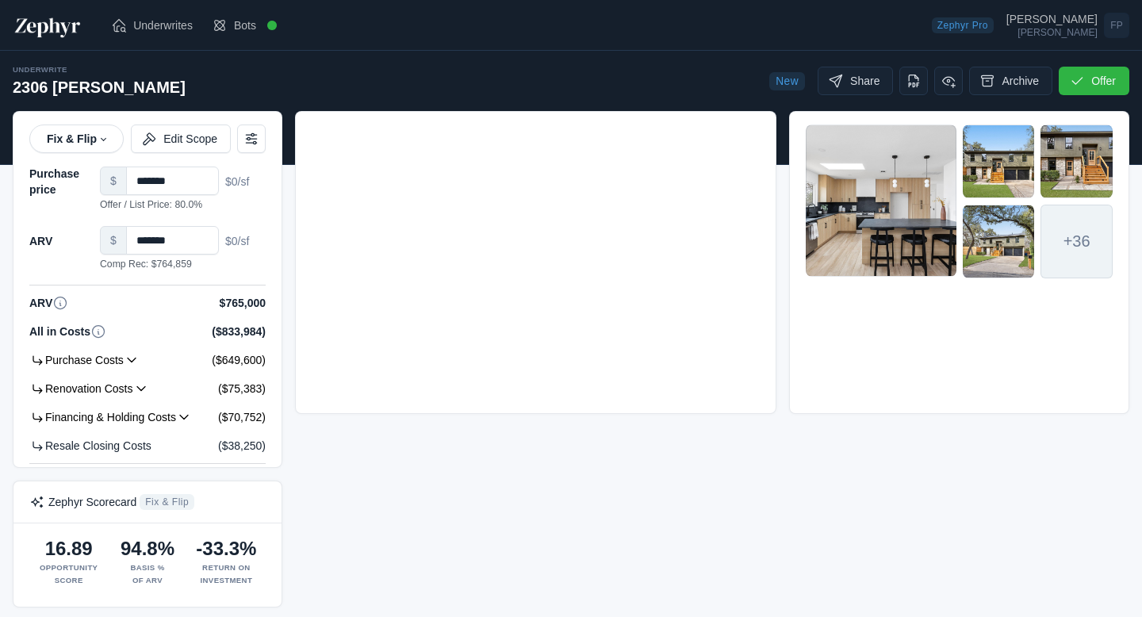 This screenshot has width=1142, height=617. Describe the element at coordinates (242, 389) in the screenshot. I see `h4: ($75,383)` at that location.